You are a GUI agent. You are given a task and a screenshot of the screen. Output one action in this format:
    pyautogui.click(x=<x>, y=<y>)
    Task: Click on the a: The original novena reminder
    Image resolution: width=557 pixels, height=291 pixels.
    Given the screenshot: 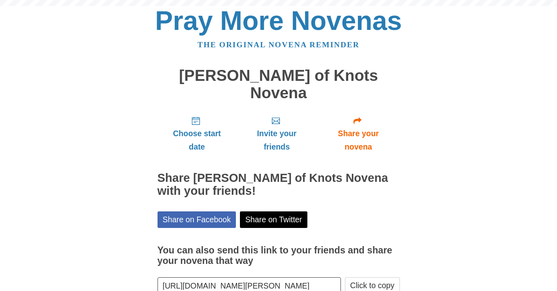 What is the action you would take?
    pyautogui.click(x=278, y=44)
    